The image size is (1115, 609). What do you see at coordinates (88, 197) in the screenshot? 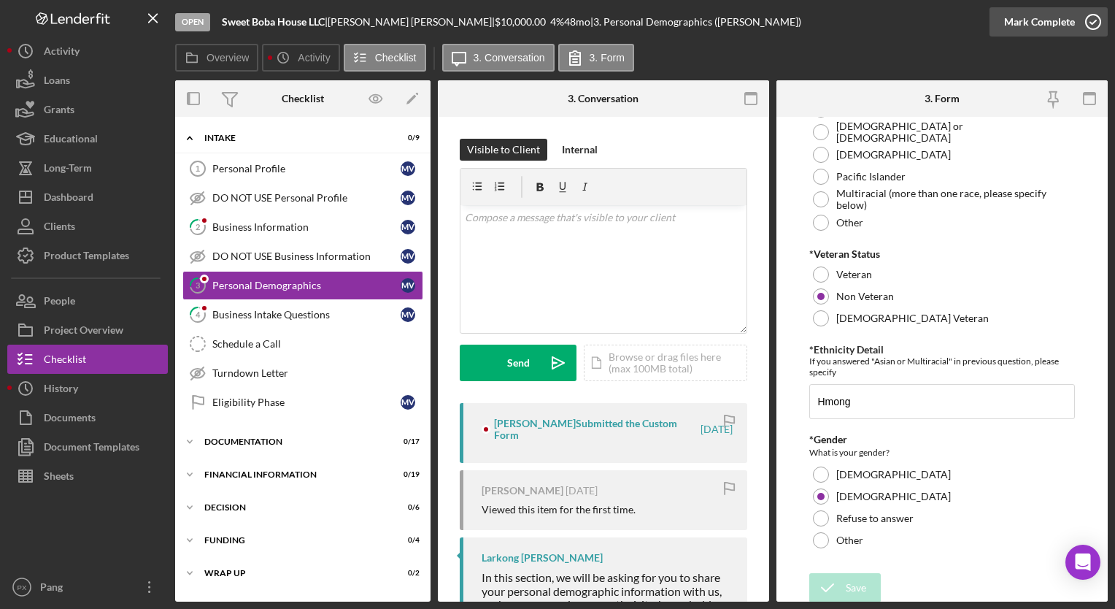
I see `a: Dashboard` at bounding box center [88, 197].